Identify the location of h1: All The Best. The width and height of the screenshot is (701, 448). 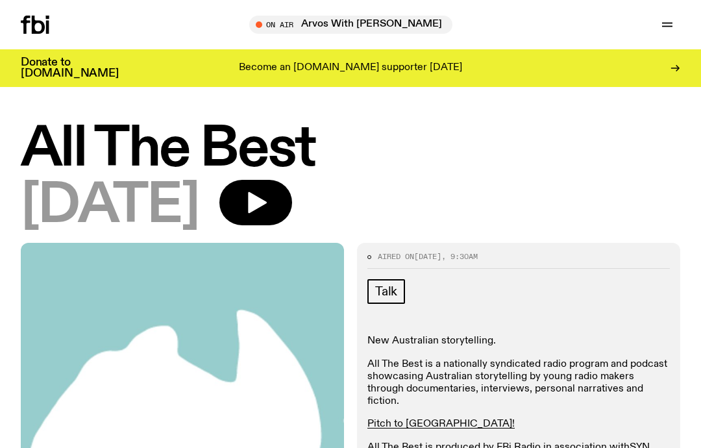
(351, 149).